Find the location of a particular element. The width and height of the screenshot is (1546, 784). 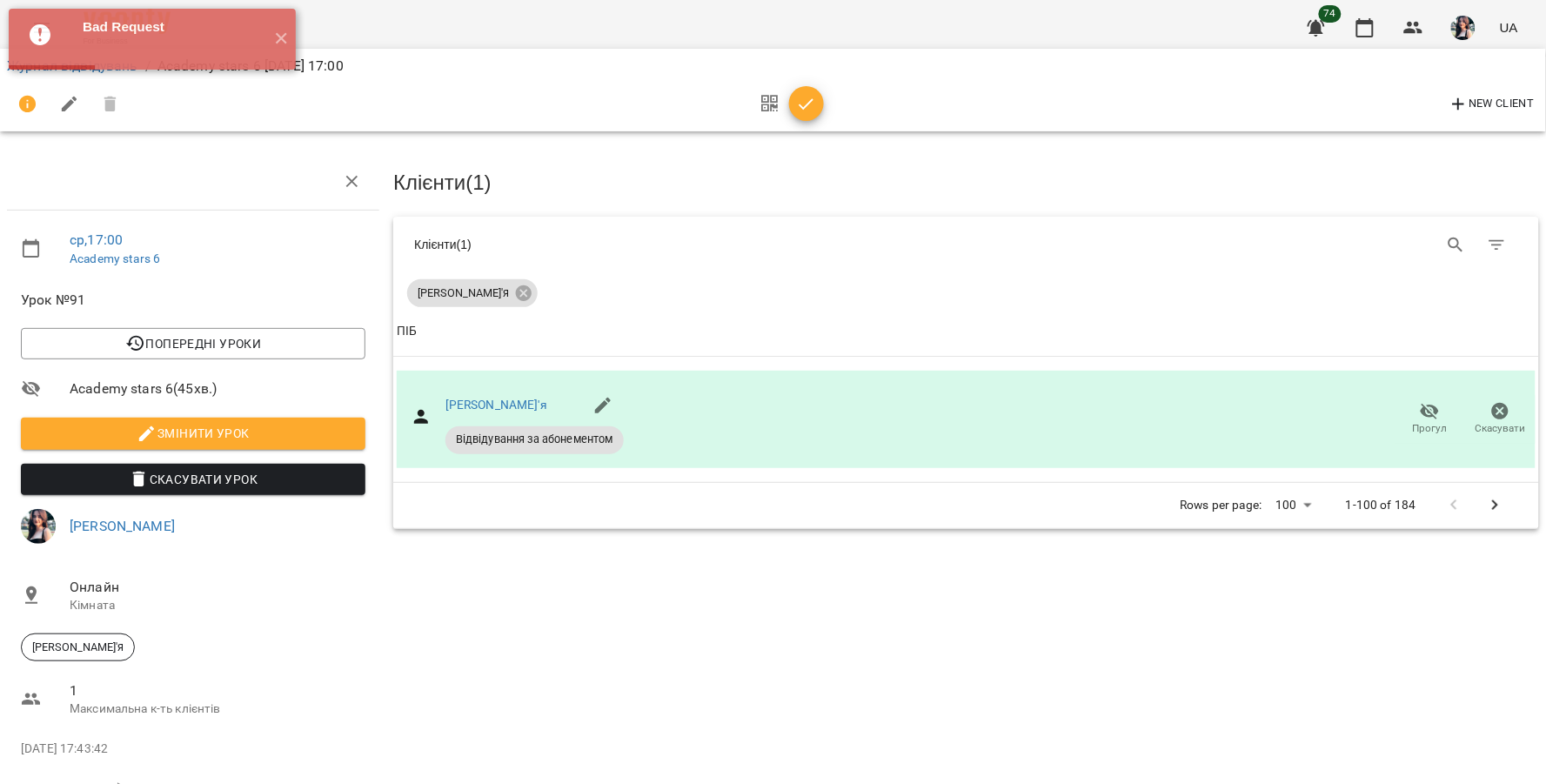

button: Прогул is located at coordinates (1430, 419).